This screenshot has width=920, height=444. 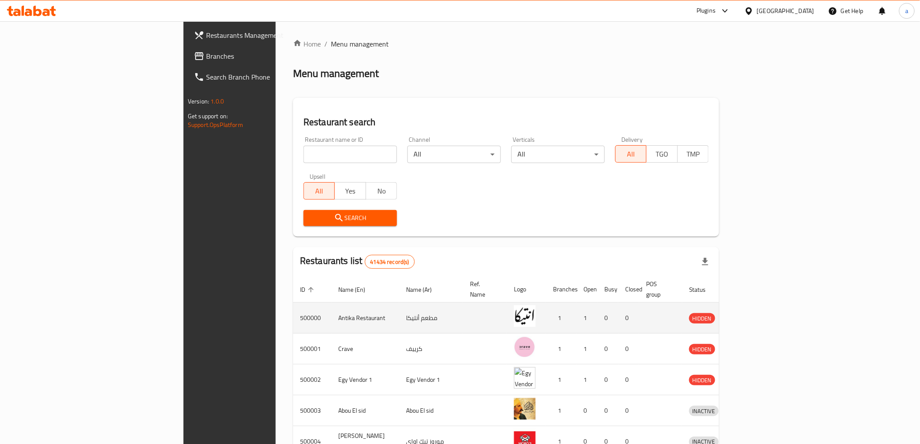 What do you see at coordinates (350, 191) in the screenshot?
I see `span: Yes` at bounding box center [350, 191].